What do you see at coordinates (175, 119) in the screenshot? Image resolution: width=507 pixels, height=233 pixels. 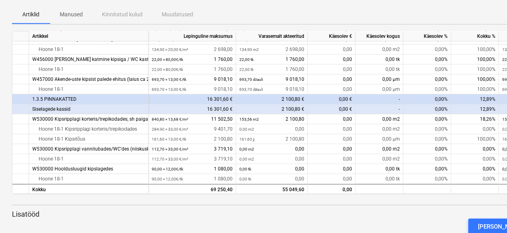 I see `font: 13,68 €` at bounding box center [175, 119].